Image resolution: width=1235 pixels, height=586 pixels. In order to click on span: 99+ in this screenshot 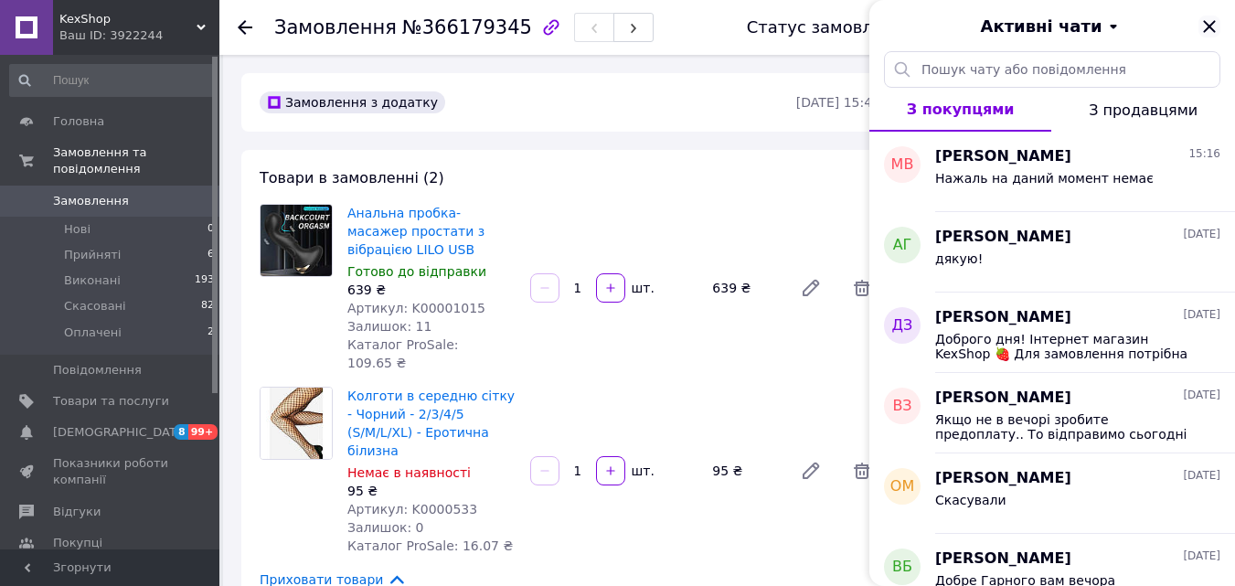, I will do `click(203, 432)`.